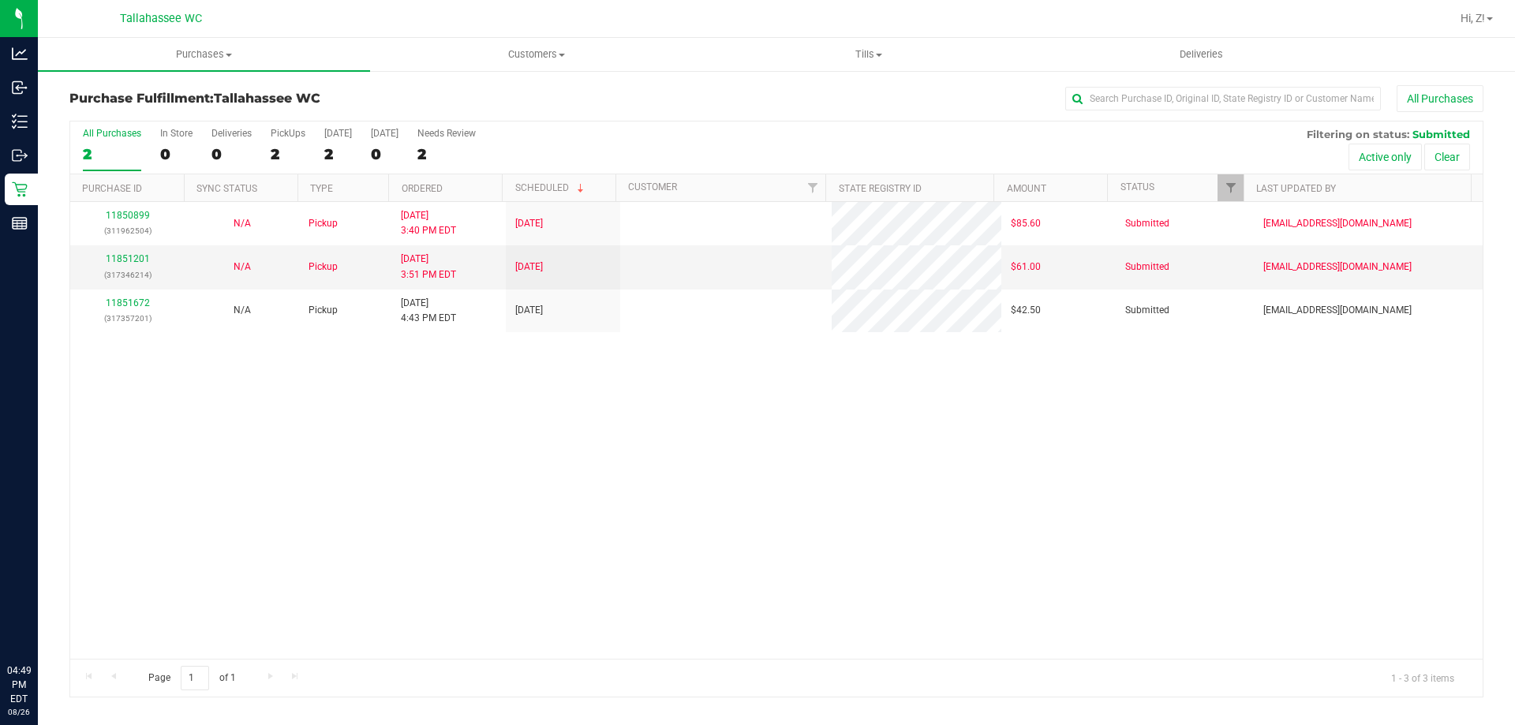 This screenshot has width=1515, height=725. I want to click on a: Last Updated By, so click(1296, 189).